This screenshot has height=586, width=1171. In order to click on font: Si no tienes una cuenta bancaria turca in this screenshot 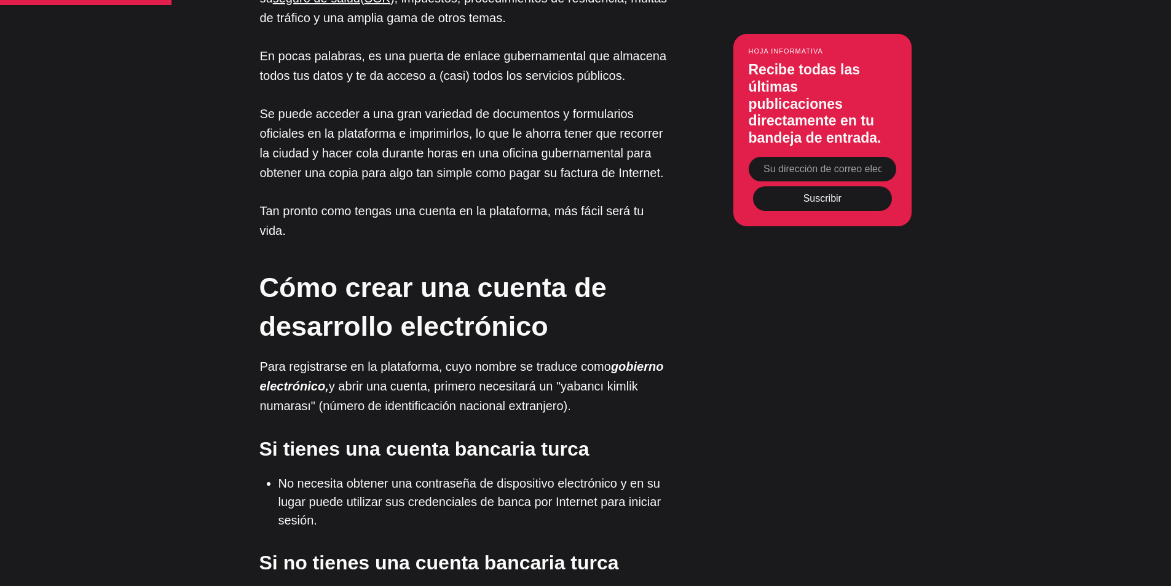, I will do `click(439, 563)`.